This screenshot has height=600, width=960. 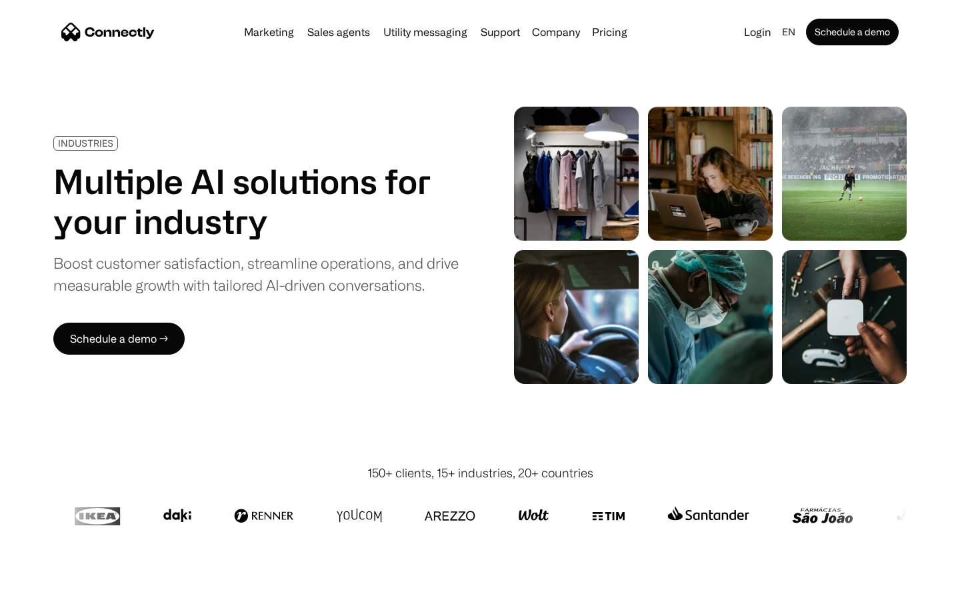 I want to click on a: Schedule a demo →, so click(x=119, y=339).